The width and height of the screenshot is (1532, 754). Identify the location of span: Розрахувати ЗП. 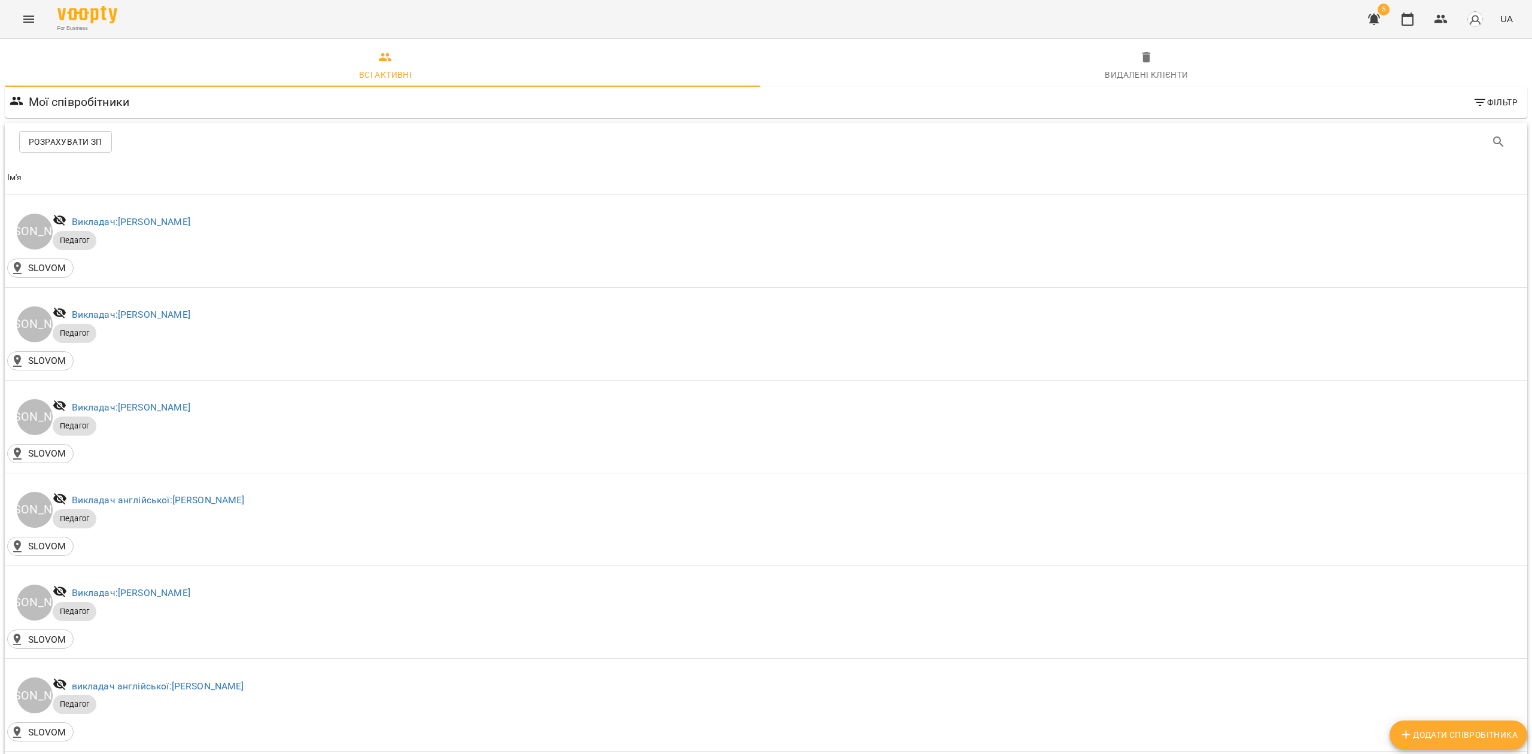
(65, 142).